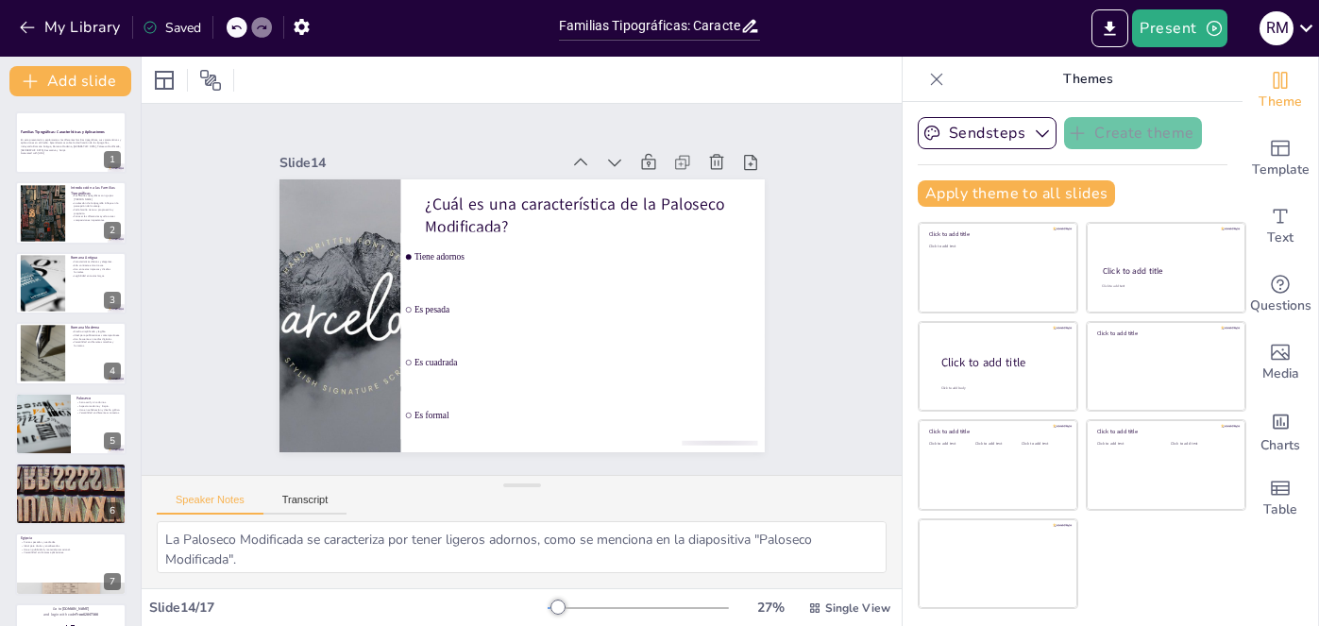  Describe the element at coordinates (71, 539) in the screenshot. I see `p: Egipcia` at that location.